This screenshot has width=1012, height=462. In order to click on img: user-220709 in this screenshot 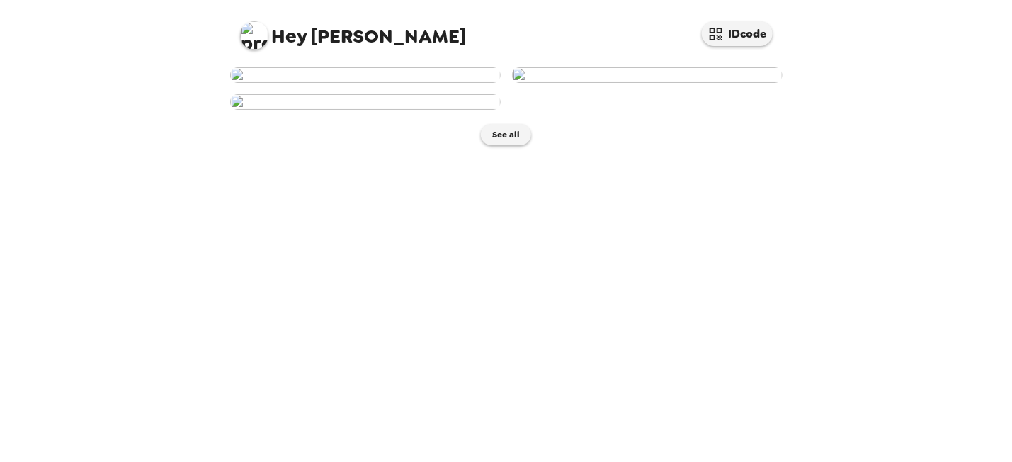, I will do `click(365, 102)`.